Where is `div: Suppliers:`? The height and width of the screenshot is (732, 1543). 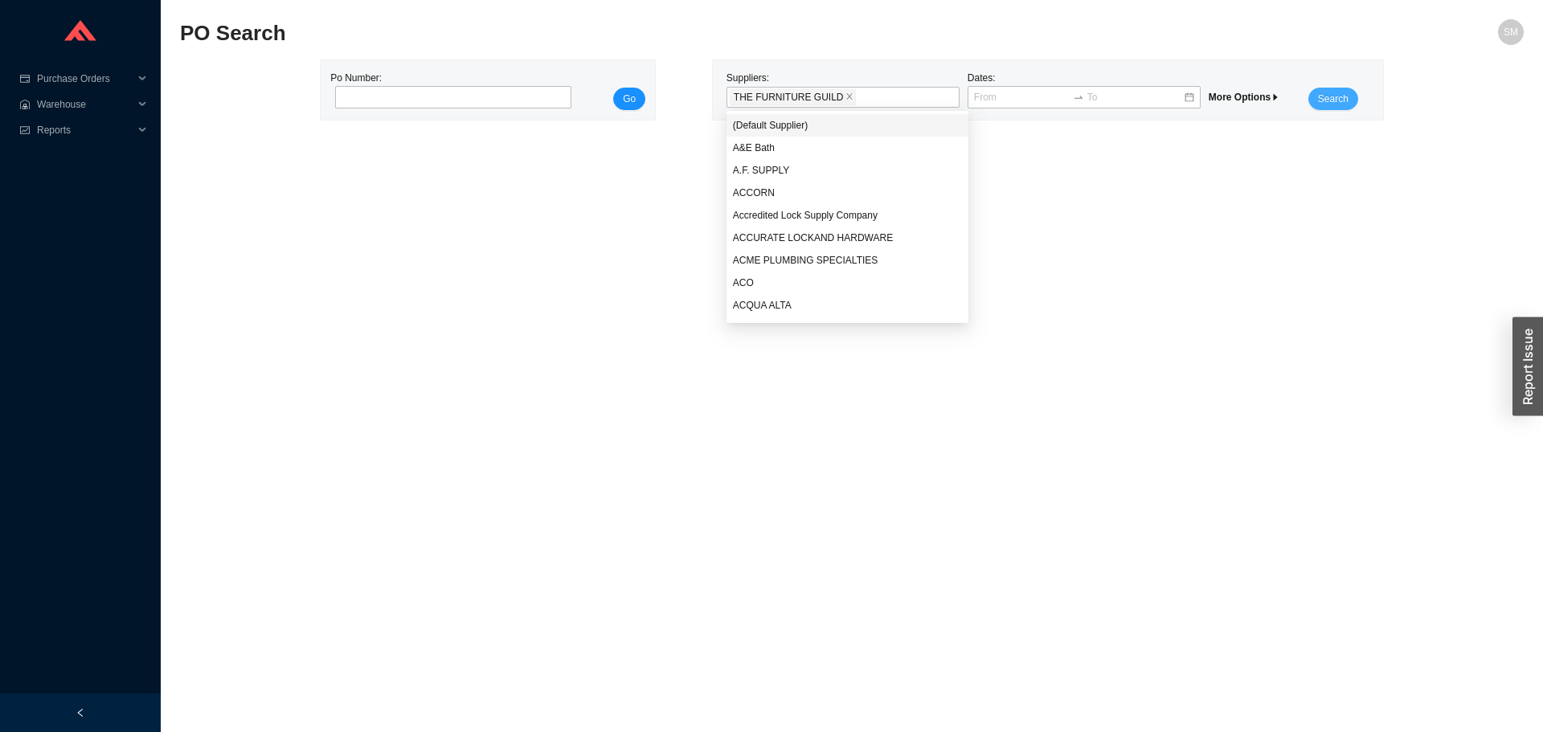
div: Suppliers: is located at coordinates (843, 90).